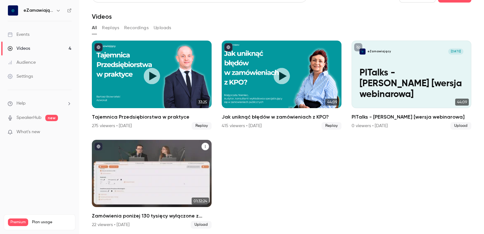 This screenshot has height=234, width=484. I want to click on img: eZamawiający, so click(13, 10).